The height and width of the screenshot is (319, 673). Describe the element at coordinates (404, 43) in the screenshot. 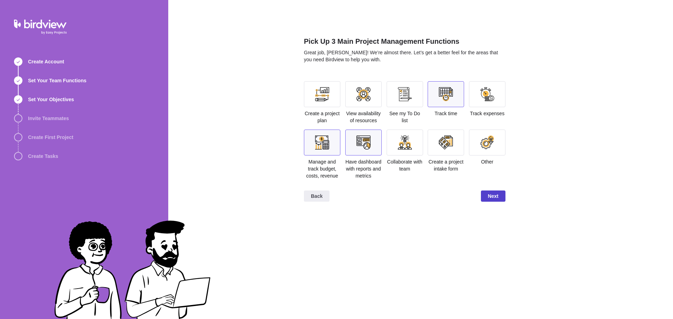

I see `h2: Pick Up 3 Main Project Management Functions` at that location.